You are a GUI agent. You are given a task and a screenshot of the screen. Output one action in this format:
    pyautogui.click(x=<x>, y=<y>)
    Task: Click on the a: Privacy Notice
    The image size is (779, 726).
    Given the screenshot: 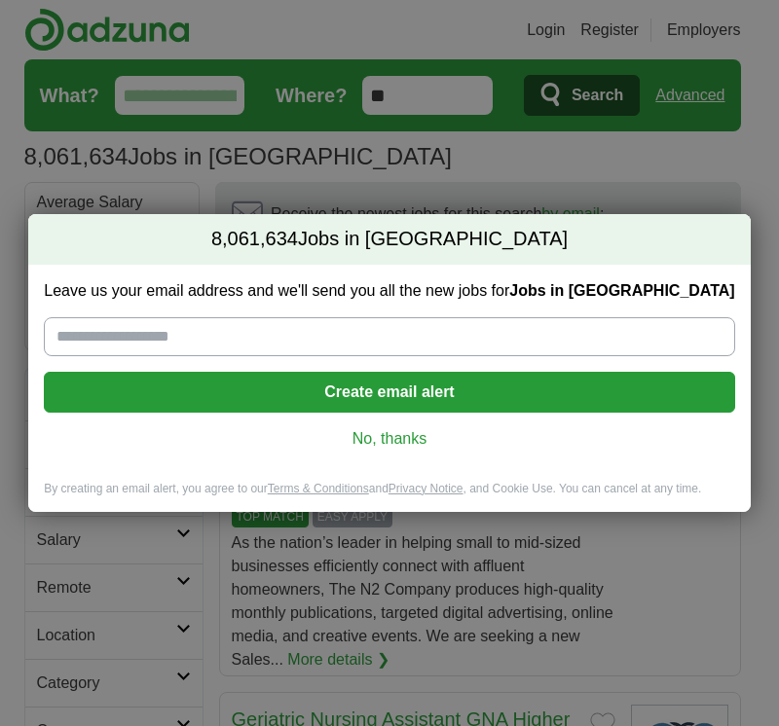 What is the action you would take?
    pyautogui.click(x=425, y=489)
    